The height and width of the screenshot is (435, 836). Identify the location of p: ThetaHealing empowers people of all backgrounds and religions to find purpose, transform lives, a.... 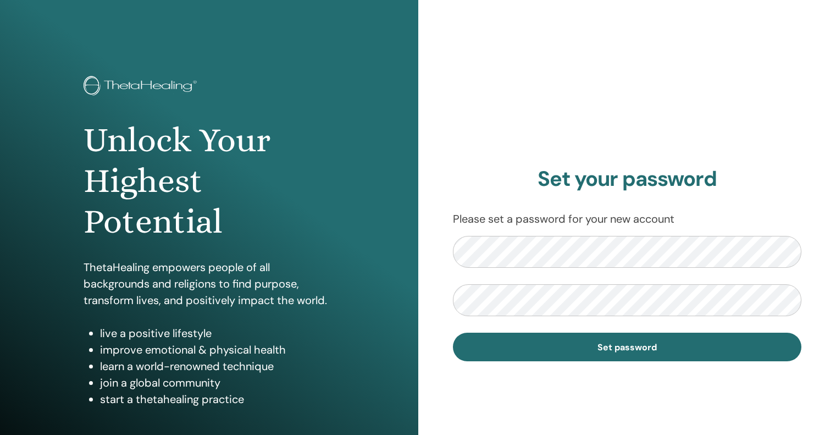
(209, 284).